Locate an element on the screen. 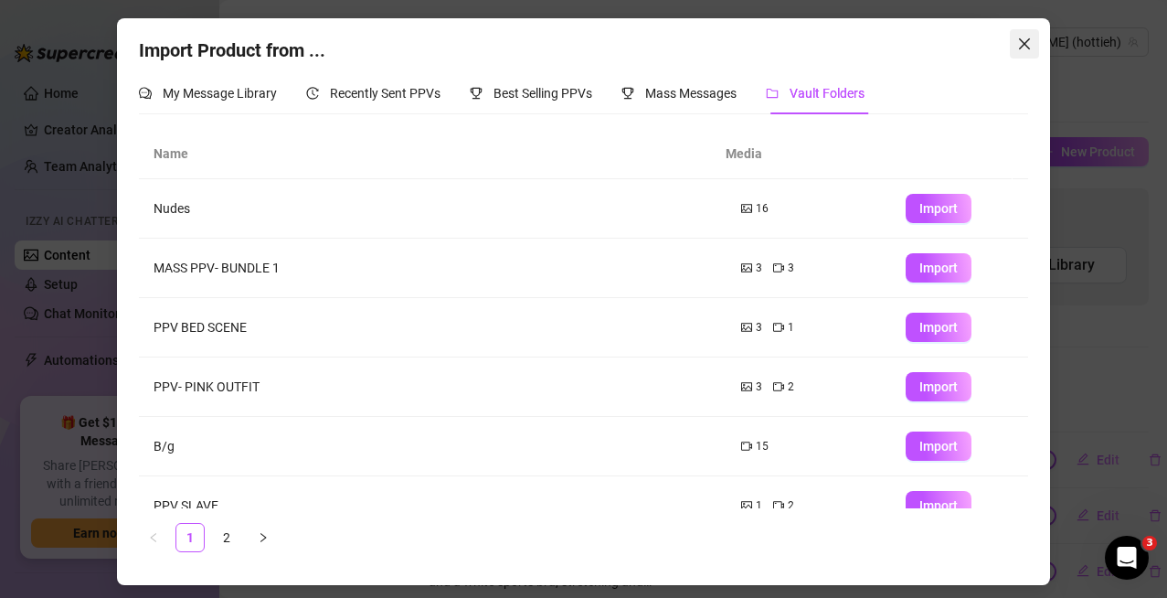 The width and height of the screenshot is (1167, 598). span: 16 is located at coordinates (762, 208).